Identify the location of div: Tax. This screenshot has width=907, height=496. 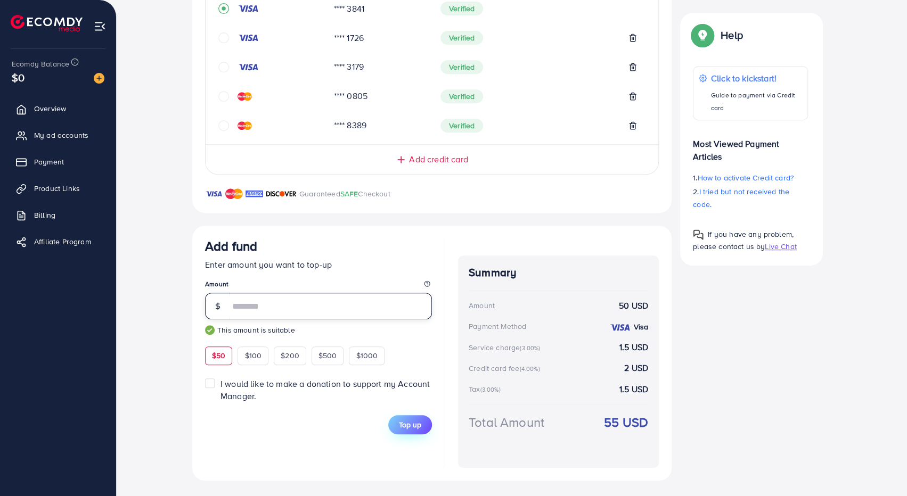
(486, 389).